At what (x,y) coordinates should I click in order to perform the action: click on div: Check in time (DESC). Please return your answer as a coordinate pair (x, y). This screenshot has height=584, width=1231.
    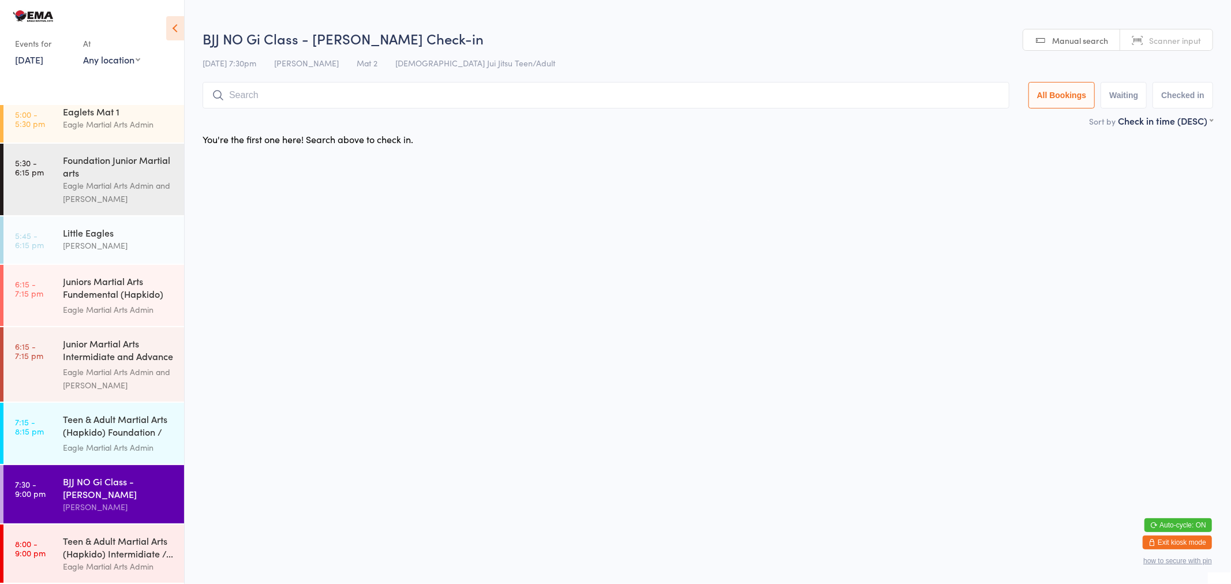
    Looking at the image, I should click on (1165, 121).